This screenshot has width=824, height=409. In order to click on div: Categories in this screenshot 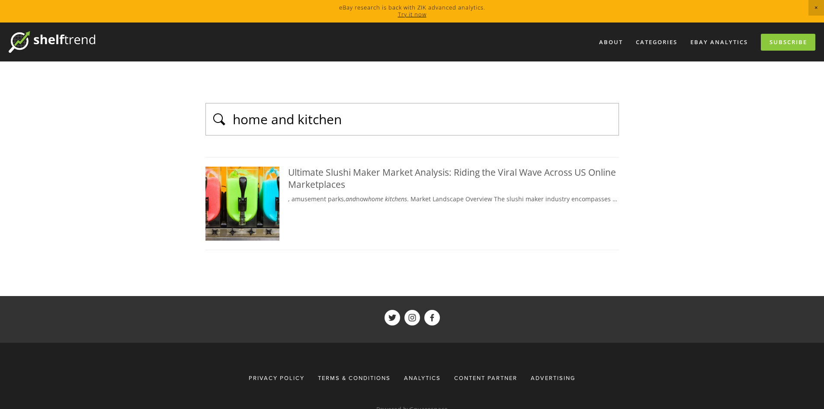, I will do `click(657, 42)`.